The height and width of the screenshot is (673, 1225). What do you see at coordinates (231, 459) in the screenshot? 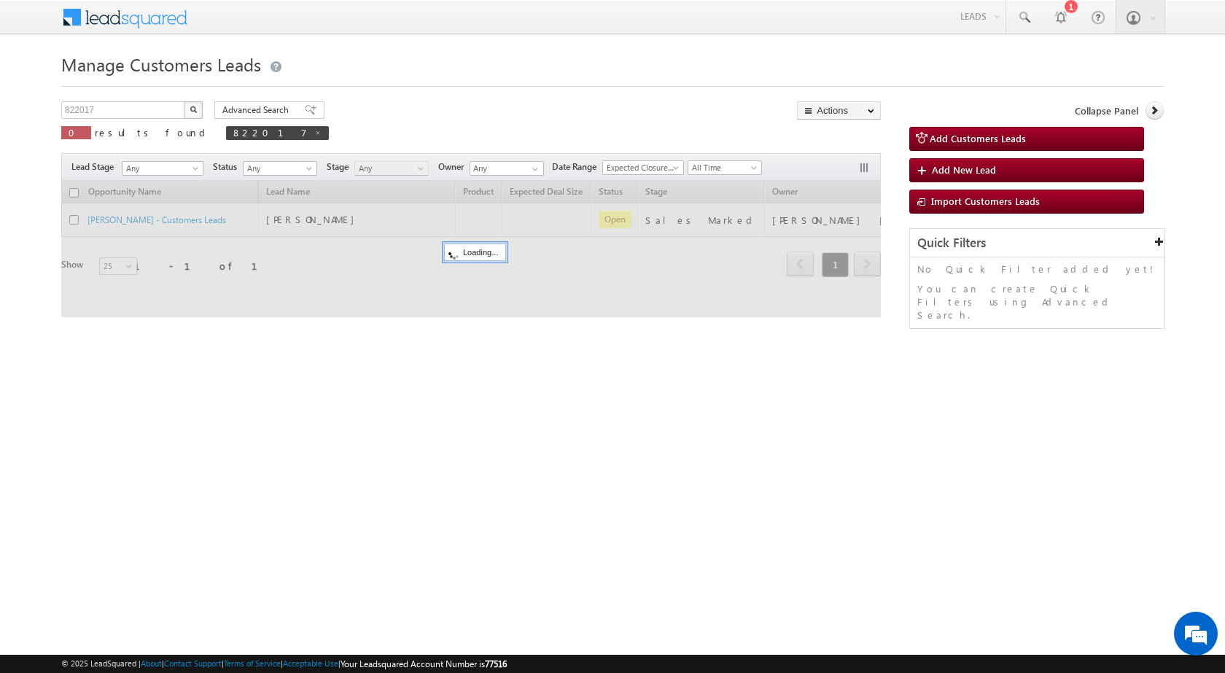
I see `em: Start Chat` at bounding box center [231, 459].